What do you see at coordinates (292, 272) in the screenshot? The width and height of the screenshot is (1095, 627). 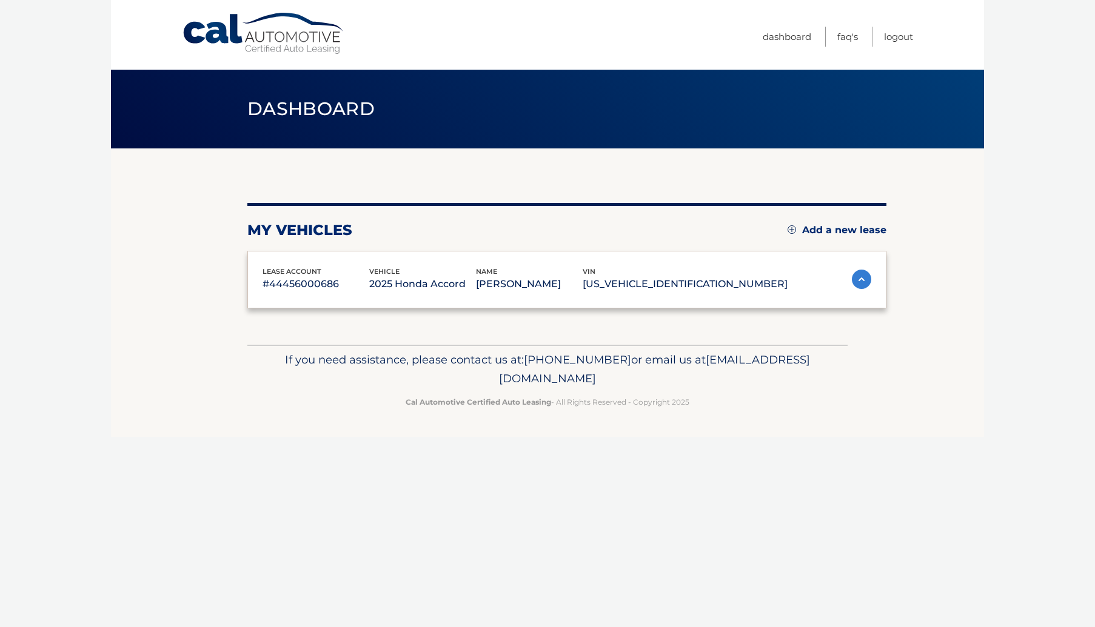 I see `span: lease account` at bounding box center [292, 272].